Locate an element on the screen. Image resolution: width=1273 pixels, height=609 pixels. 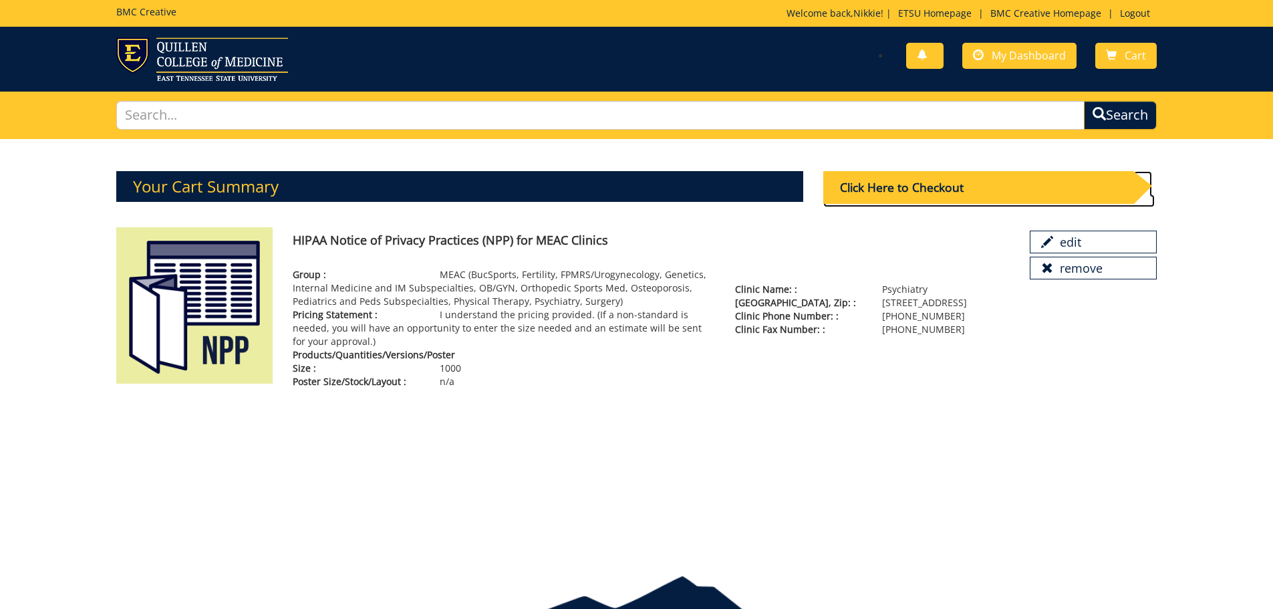
p: Psychiatry is located at coordinates (945, 289).